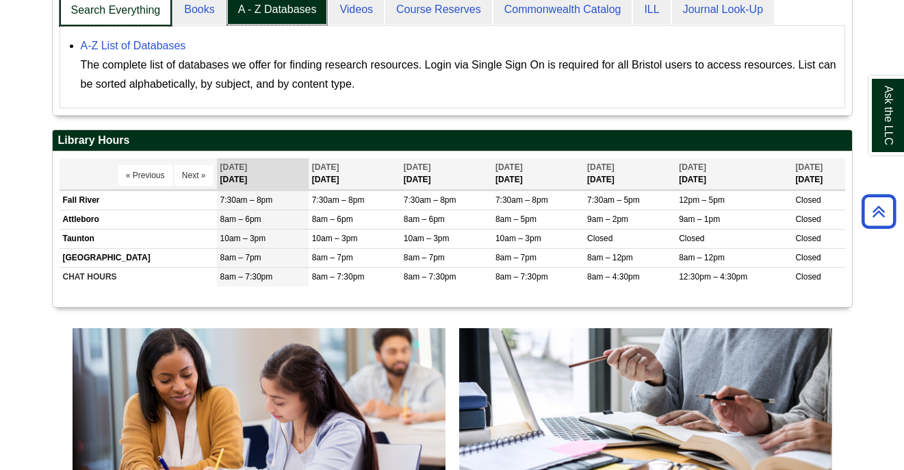 The height and width of the screenshot is (470, 904). What do you see at coordinates (516, 219) in the screenshot?
I see `span: 8am – 5pm` at bounding box center [516, 219].